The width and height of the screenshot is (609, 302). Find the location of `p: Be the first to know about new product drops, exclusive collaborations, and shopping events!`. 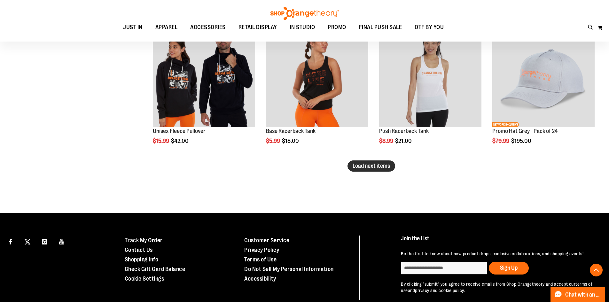

p: Be the first to know about new product drops, exclusive collaborations, and shopping events! is located at coordinates (498, 254).